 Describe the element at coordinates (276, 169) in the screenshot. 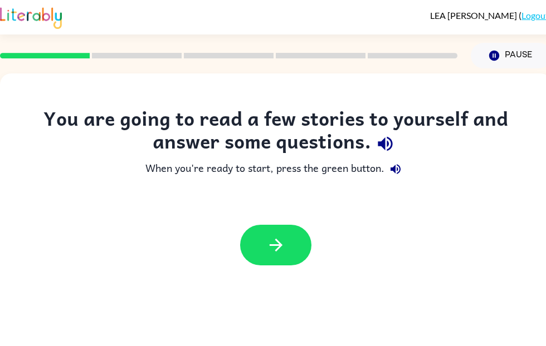

I see `div: When you're ready to start, press the green button.` at that location.